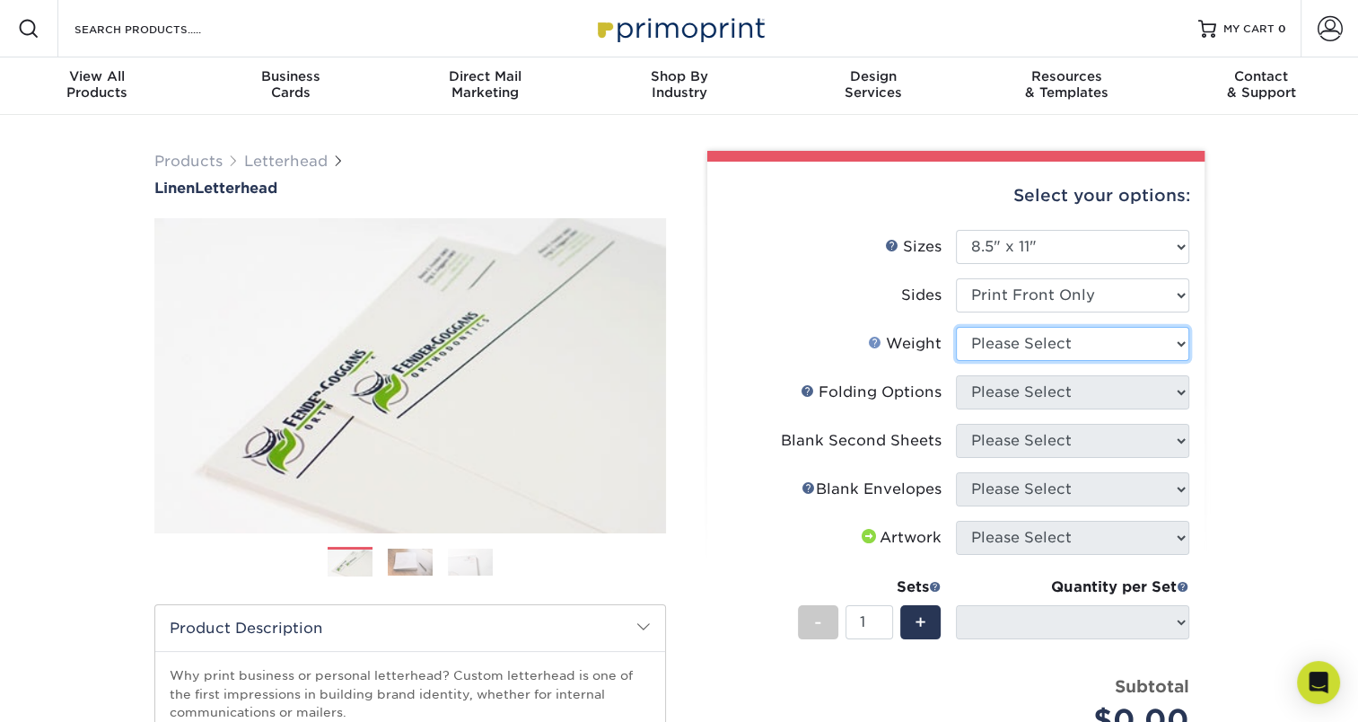 This screenshot has height=722, width=1358. Describe the element at coordinates (410, 562) in the screenshot. I see `img: Letterhead 02` at that location.